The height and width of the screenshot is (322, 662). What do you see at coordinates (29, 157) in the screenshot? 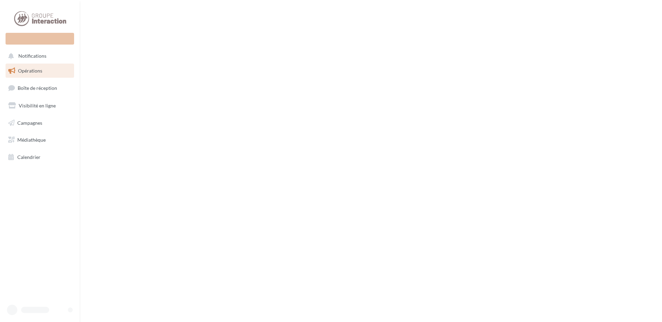
I see `span: Calendrier` at bounding box center [29, 157].